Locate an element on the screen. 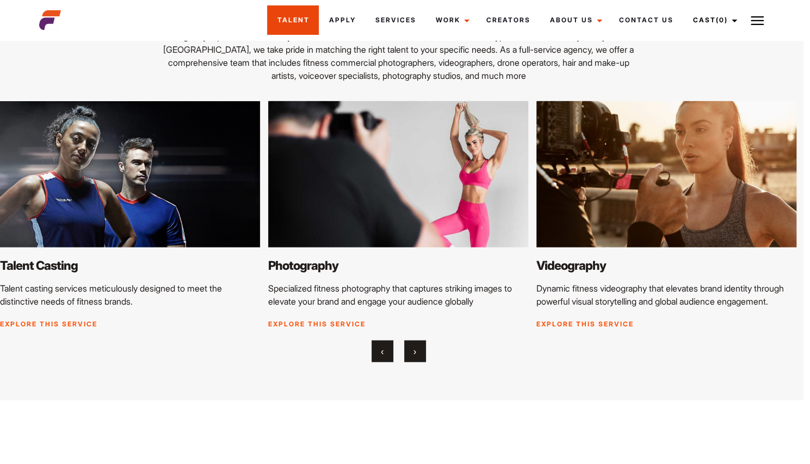 This screenshot has height=464, width=810. a: Services is located at coordinates (395, 20).